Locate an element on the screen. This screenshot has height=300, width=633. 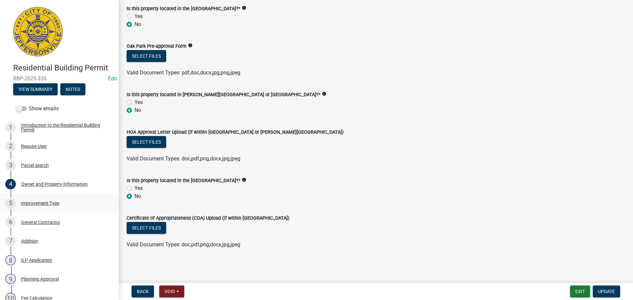
label: Show emails is located at coordinates (37, 109).